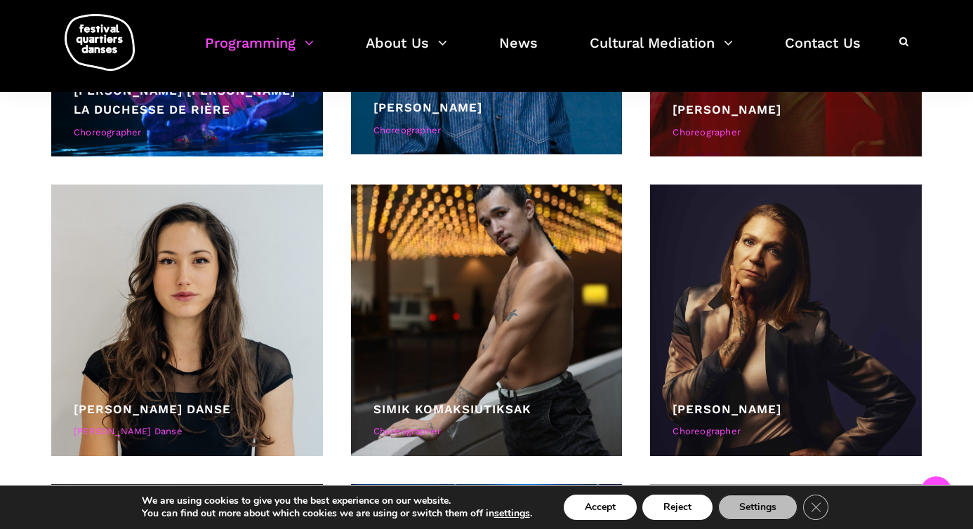  I want to click on button: Close GDPR Cookie Banner, so click(815, 507).